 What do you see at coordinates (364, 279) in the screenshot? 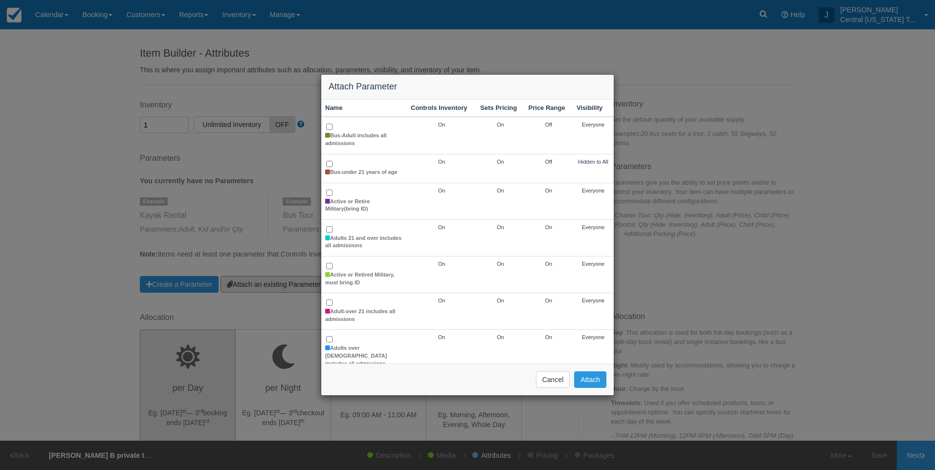
I see `label: Active or Retired Military, must bring ID` at bounding box center [364, 279].